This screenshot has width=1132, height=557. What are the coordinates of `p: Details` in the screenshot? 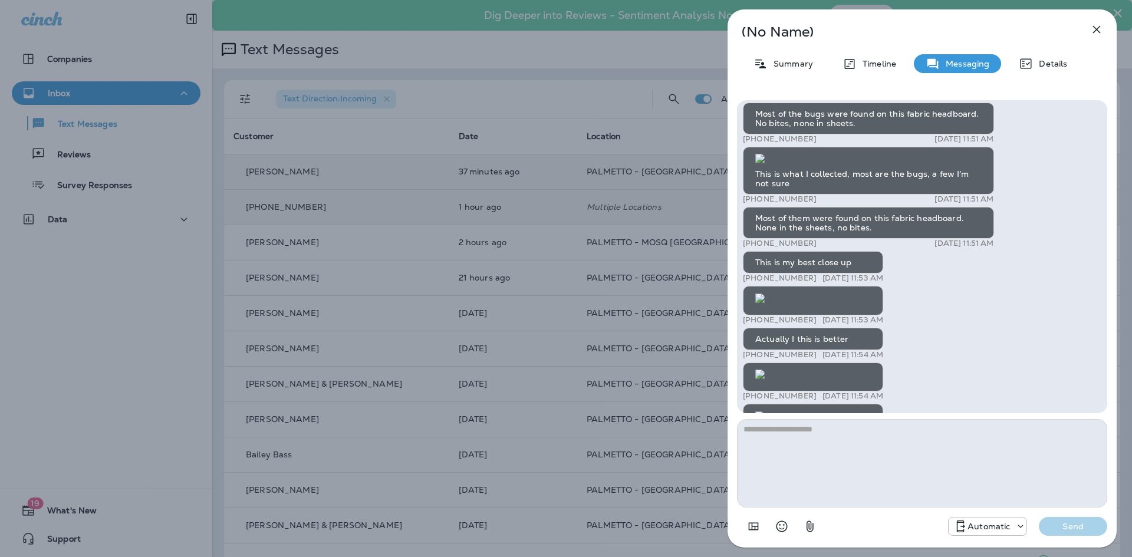 It's located at (1050, 64).